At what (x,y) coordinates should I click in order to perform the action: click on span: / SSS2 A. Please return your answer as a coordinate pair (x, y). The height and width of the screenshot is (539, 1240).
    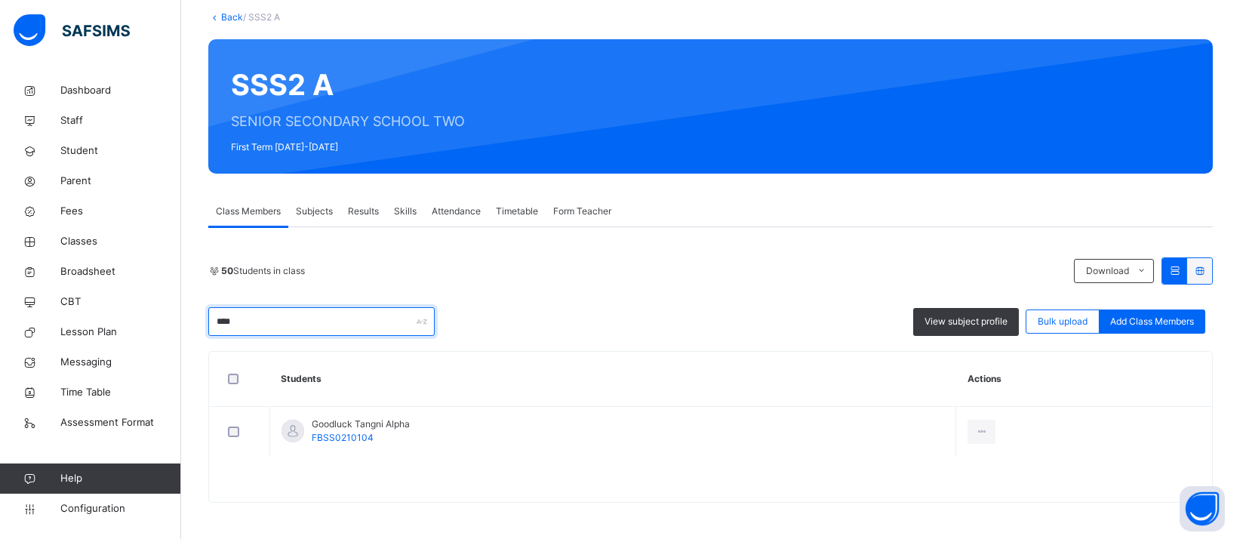
    Looking at the image, I should click on (261, 17).